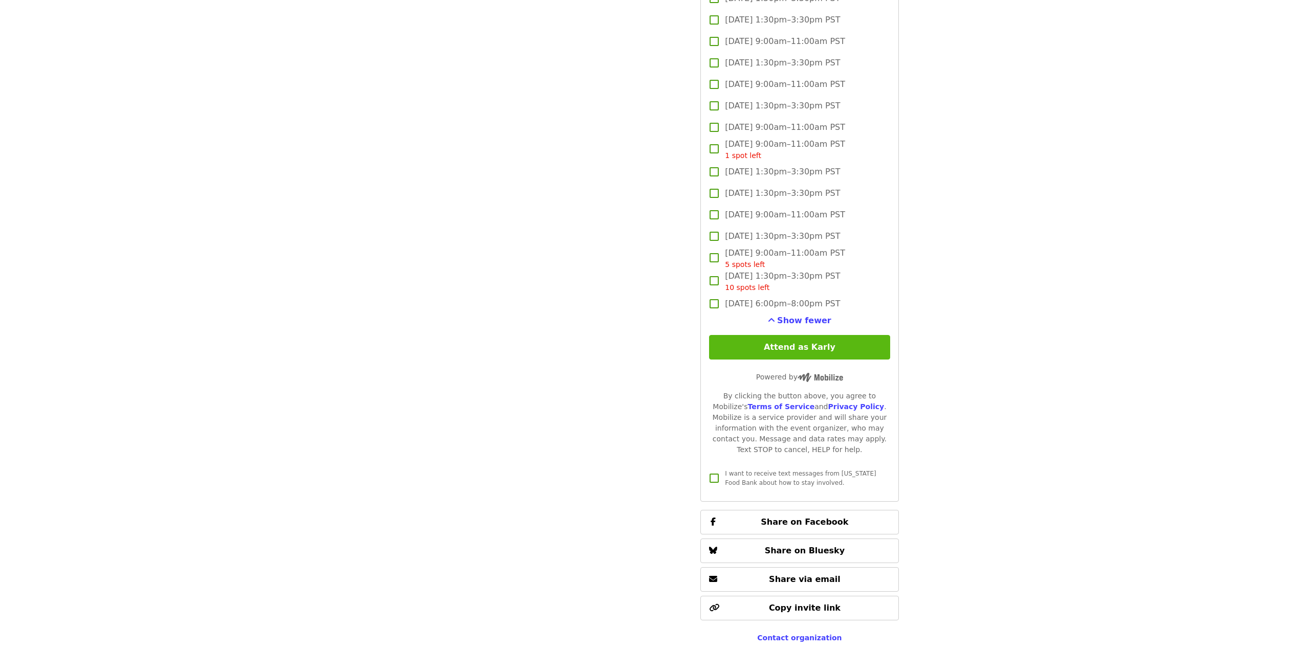  Describe the element at coordinates (799, 522) in the screenshot. I see `button: Share on Facebook` at that location.